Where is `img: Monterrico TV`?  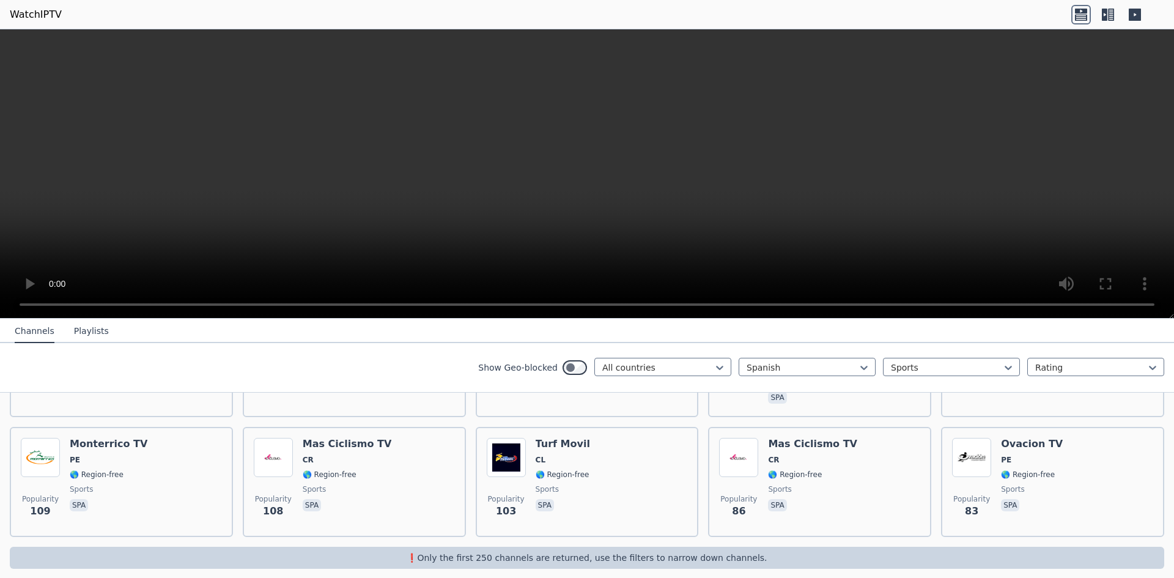 img: Monterrico TV is located at coordinates (40, 457).